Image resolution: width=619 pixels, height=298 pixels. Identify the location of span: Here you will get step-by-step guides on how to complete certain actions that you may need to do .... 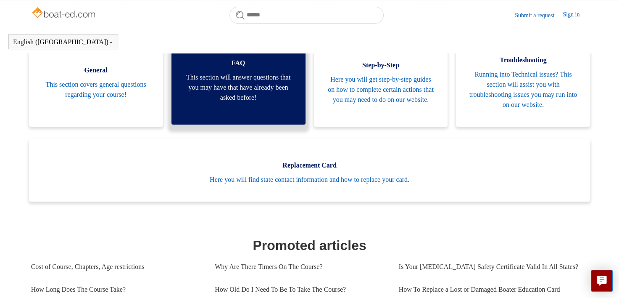
(381, 90).